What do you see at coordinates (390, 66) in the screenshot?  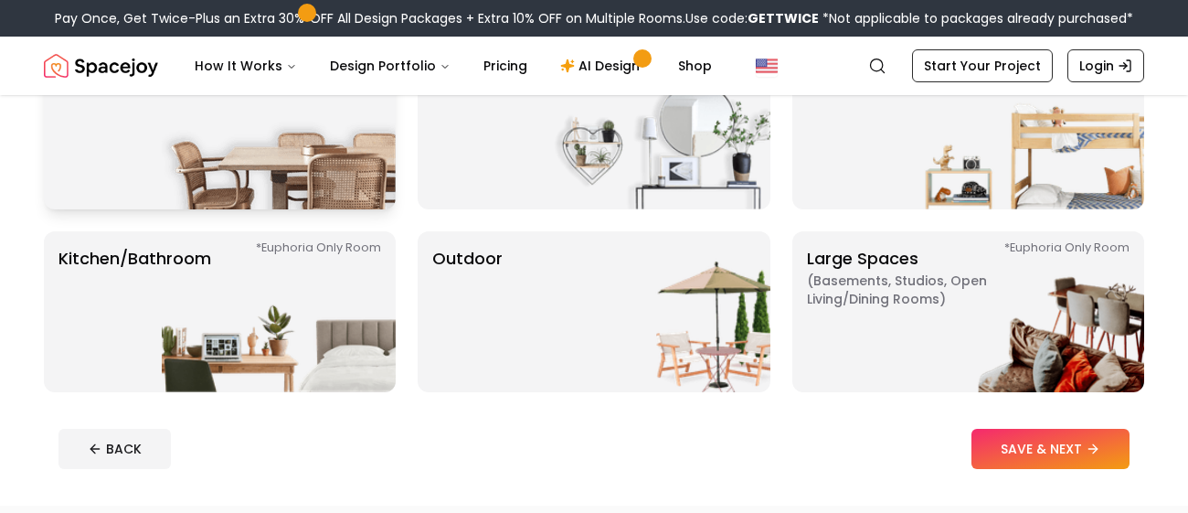 I see `button: Design Portfolio` at bounding box center [390, 66].